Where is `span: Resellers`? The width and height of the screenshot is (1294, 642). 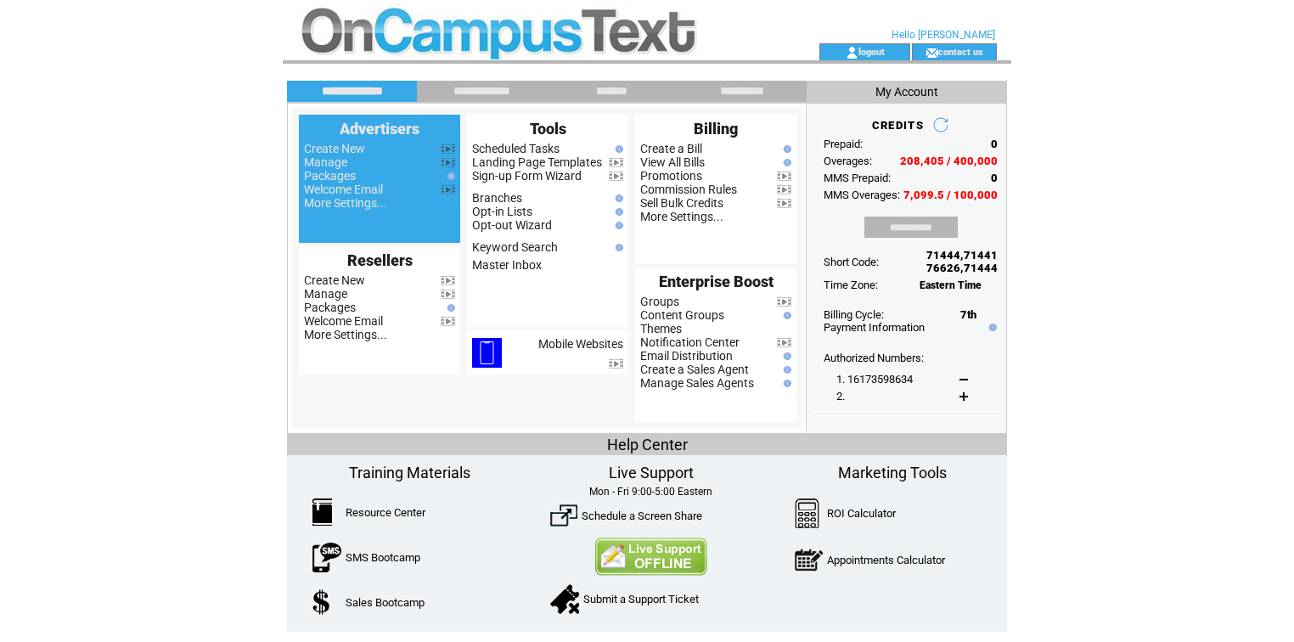 span: Resellers is located at coordinates (379, 260).